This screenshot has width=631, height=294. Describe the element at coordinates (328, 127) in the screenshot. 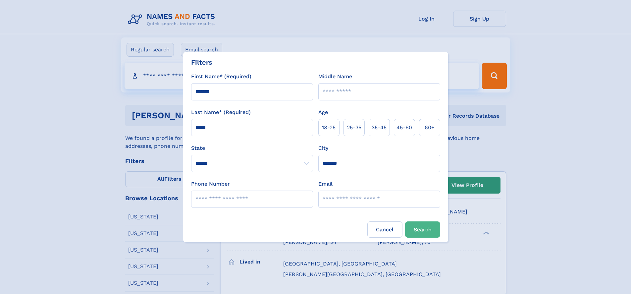

I see `span: 18‑25` at that location.